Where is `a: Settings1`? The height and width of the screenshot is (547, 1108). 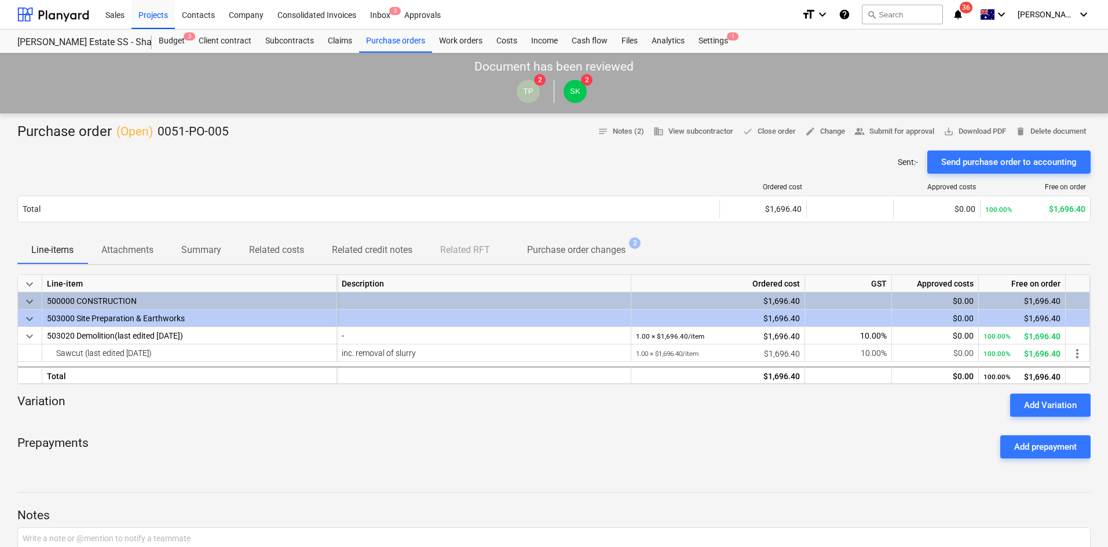 a: Settings1 is located at coordinates (713, 41).